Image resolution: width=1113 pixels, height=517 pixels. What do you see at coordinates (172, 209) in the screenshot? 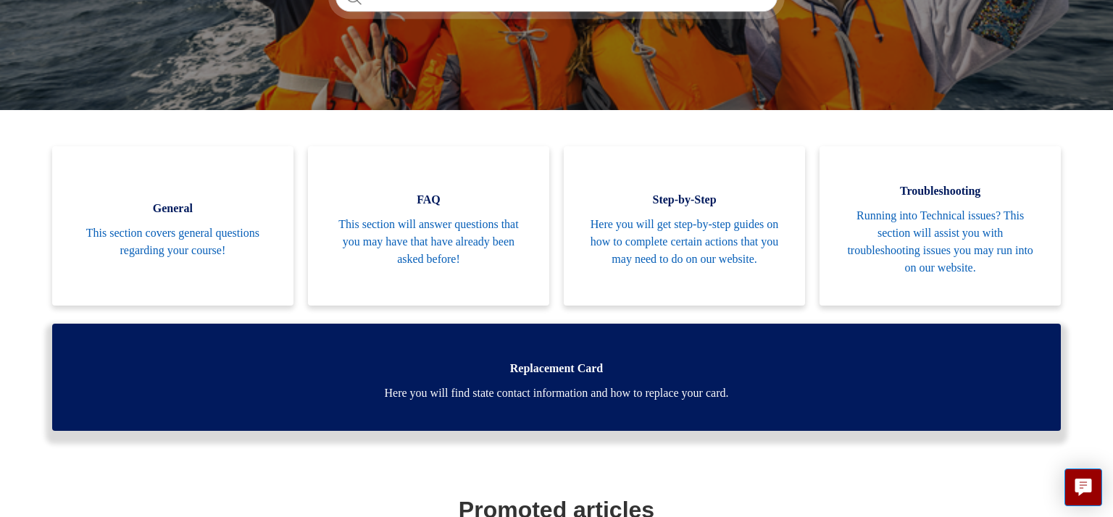
I see `span: General` at bounding box center [172, 209].